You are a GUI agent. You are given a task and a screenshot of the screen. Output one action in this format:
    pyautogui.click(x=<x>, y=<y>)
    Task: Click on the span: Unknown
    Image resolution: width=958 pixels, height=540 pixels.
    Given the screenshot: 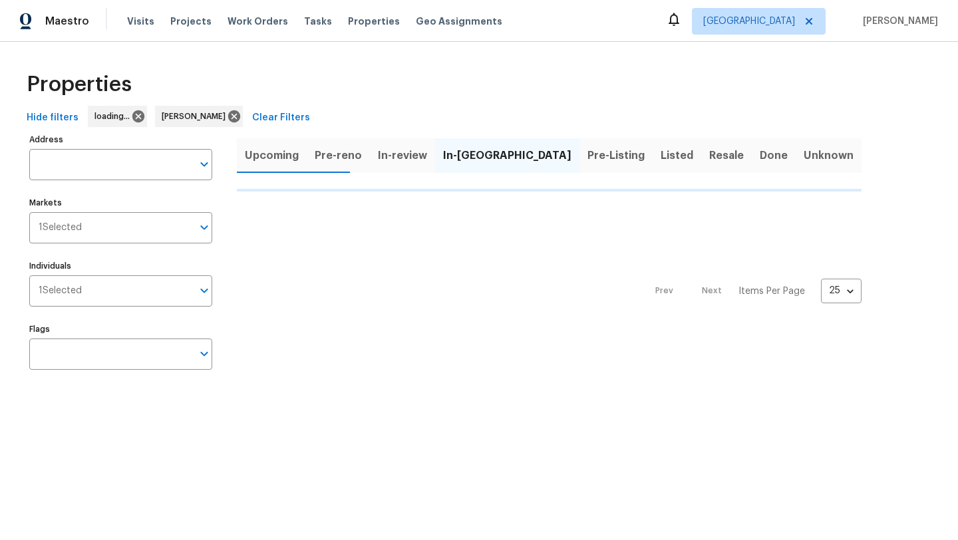 What is the action you would take?
    pyautogui.click(x=829, y=156)
    